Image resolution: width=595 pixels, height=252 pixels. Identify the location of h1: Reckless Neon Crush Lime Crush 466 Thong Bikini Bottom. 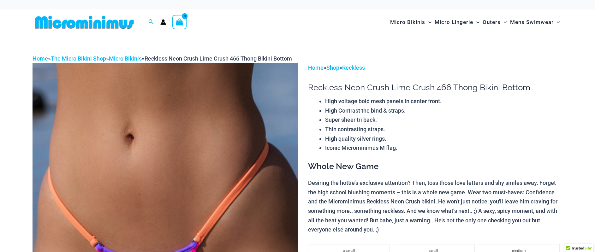
(435, 87).